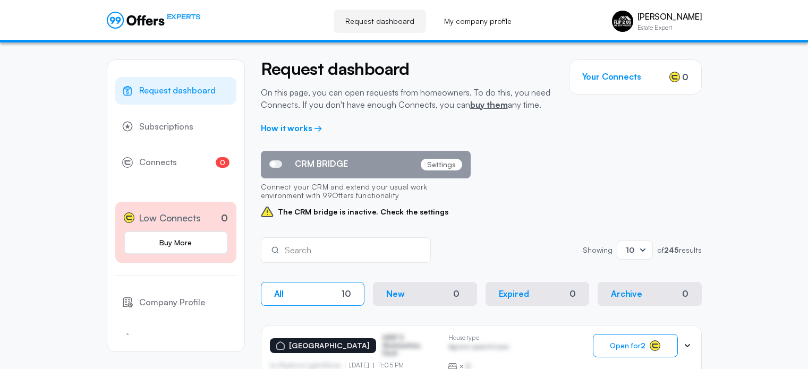 The image size is (808, 369). I want to click on p: ASDF S Sfasfdasfdas Dasd, so click(409, 345).